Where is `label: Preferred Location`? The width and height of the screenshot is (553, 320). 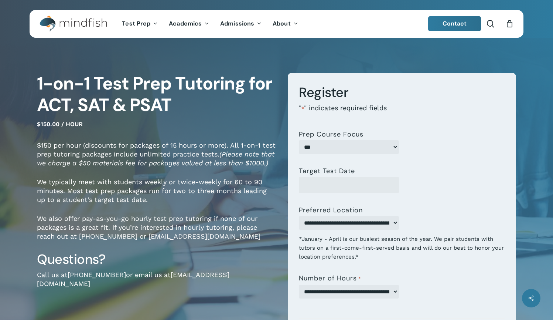 label: Preferred Location is located at coordinates (331, 210).